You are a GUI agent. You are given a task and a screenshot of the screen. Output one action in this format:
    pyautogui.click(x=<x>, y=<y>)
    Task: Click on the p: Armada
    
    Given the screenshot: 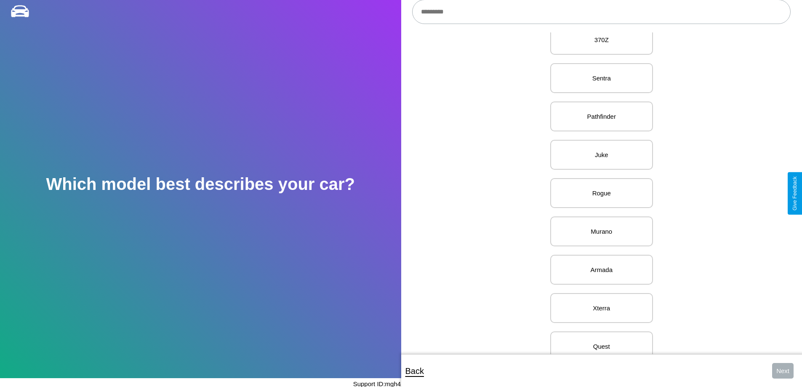 What is the action you would take?
    pyautogui.click(x=602, y=269)
    